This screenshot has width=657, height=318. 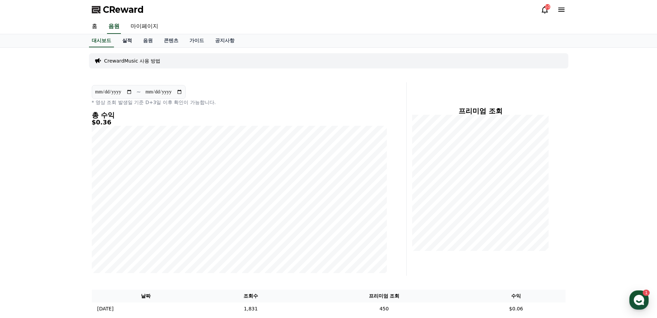 What do you see at coordinates (251, 296) in the screenshot?
I see `th: 조회수` at bounding box center [251, 296].